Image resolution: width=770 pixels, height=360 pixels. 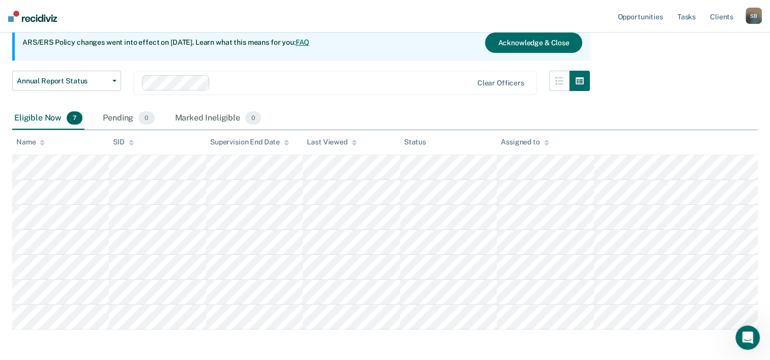 What do you see at coordinates (303, 42) in the screenshot?
I see `a: FAQ` at bounding box center [303, 42].